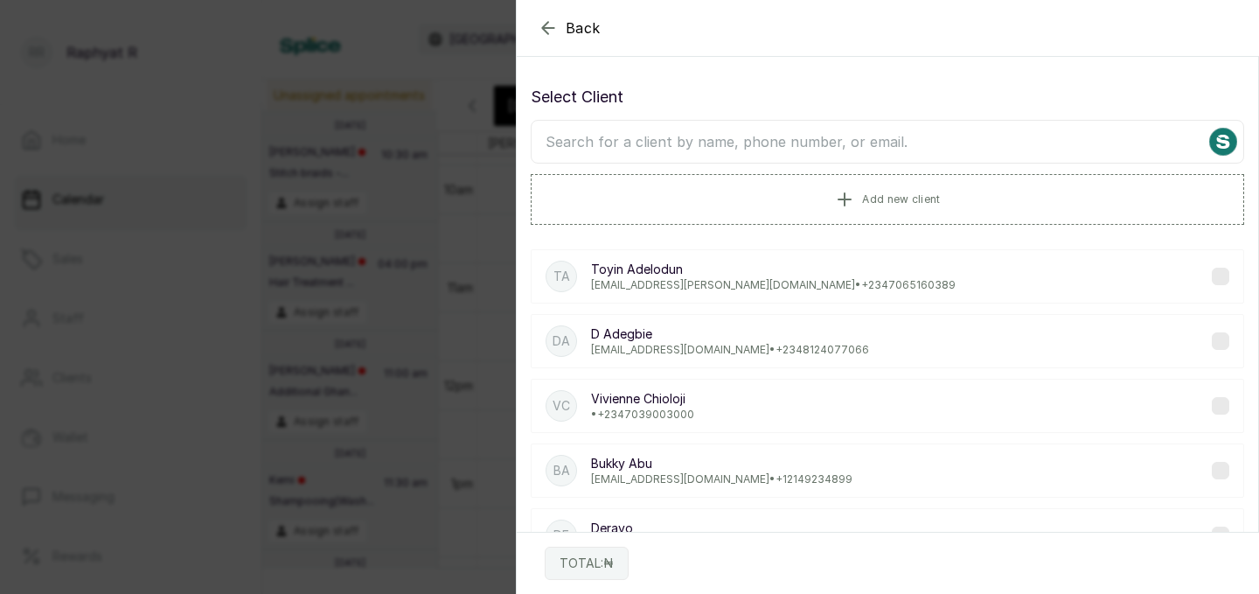 This screenshot has height=594, width=1259. What do you see at coordinates (561, 470) in the screenshot?
I see `p: BA` at bounding box center [561, 470].